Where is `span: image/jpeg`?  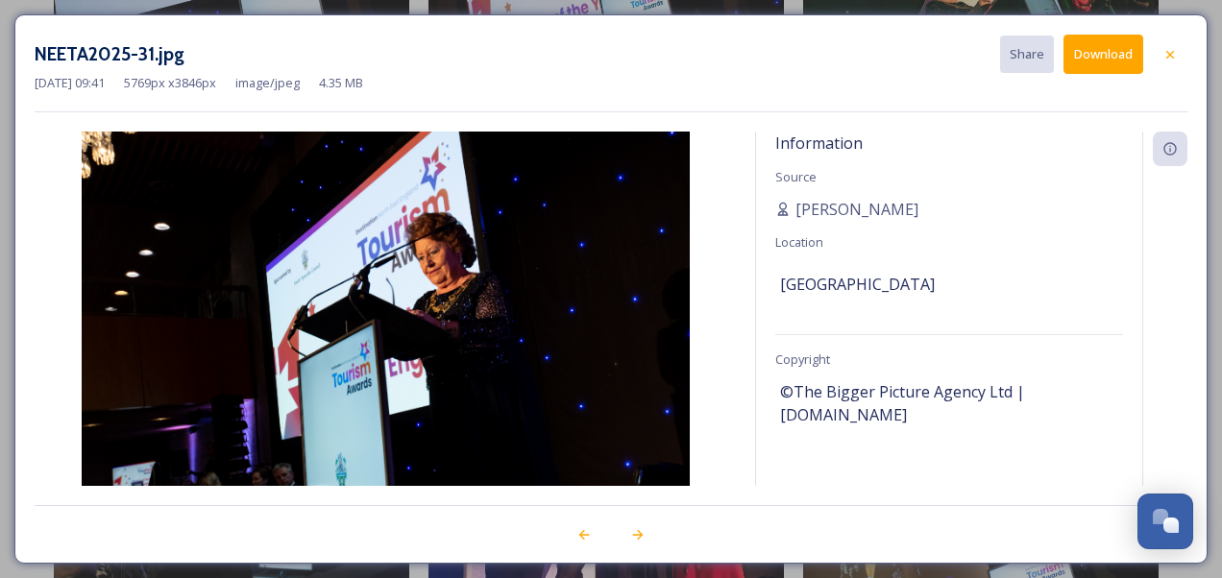
span: image/jpeg is located at coordinates (267, 83).